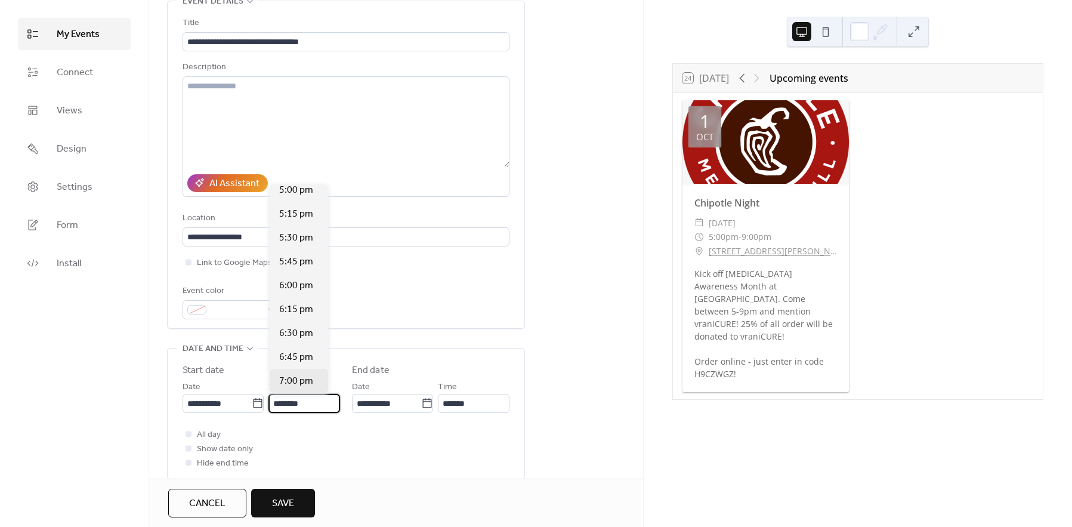 Image resolution: width=1072 pixels, height=527 pixels. What do you see at coordinates (296, 190) in the screenshot?
I see `span: 5:00 pm` at bounding box center [296, 190].